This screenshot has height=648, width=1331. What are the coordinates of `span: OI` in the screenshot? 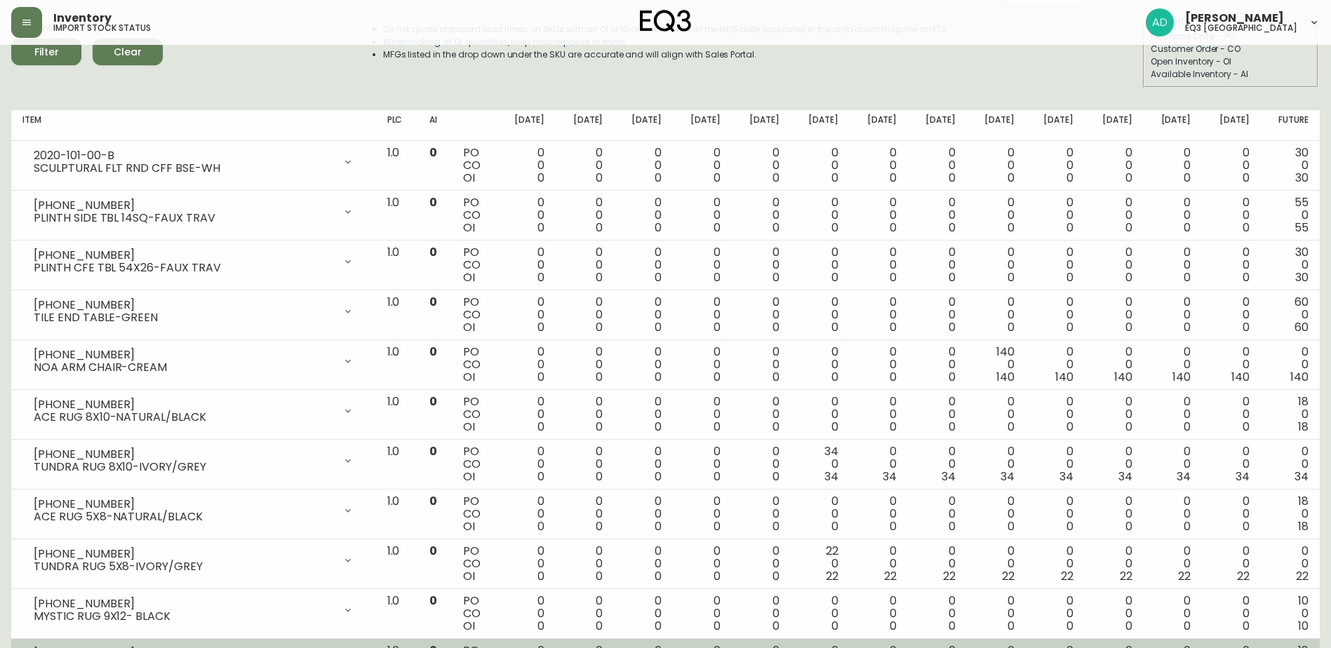 It's located at (469, 476).